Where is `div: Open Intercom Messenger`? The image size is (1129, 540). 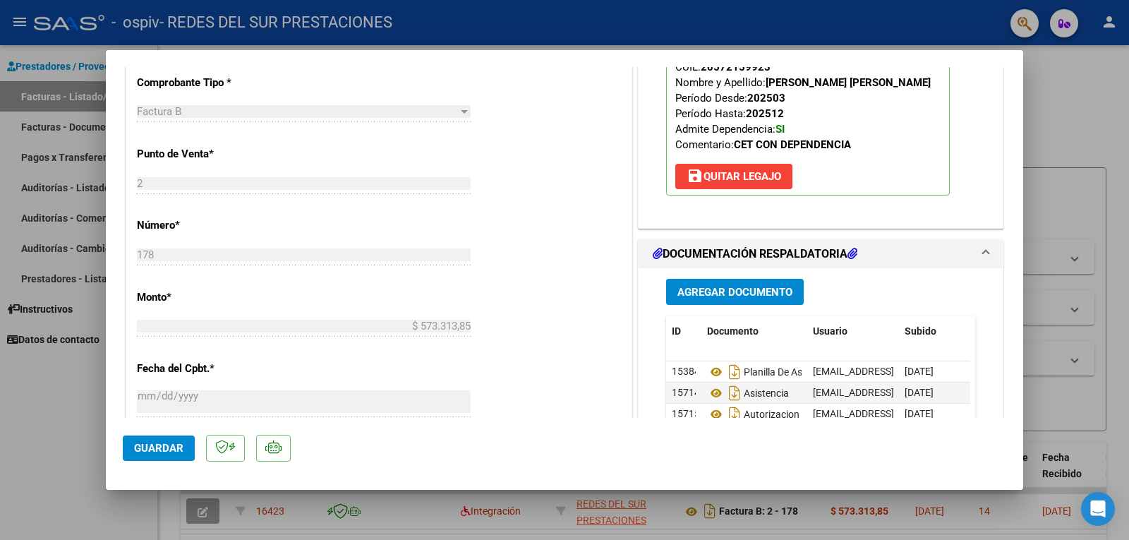
div: Open Intercom Messenger is located at coordinates (1098, 509).